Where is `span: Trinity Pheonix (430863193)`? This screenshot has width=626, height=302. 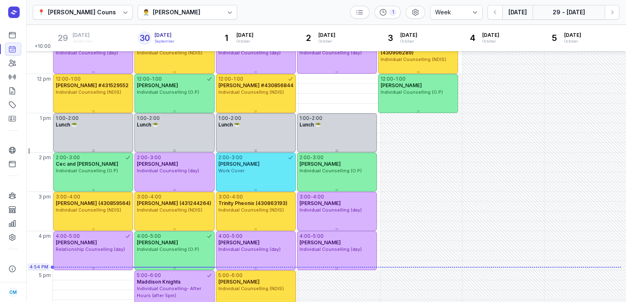
span: Trinity Pheonix (430863193) is located at coordinates (253, 203).